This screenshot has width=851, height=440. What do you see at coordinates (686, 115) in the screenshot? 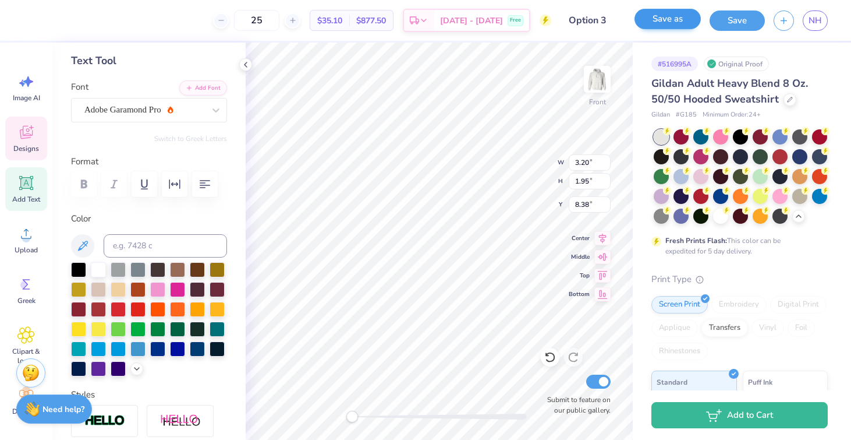
I see `span: # G185` at bounding box center [686, 115].